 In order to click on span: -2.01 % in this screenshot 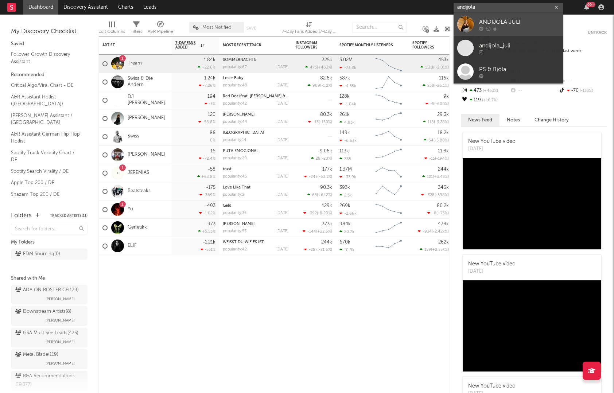, I will do `click(442, 68)`.